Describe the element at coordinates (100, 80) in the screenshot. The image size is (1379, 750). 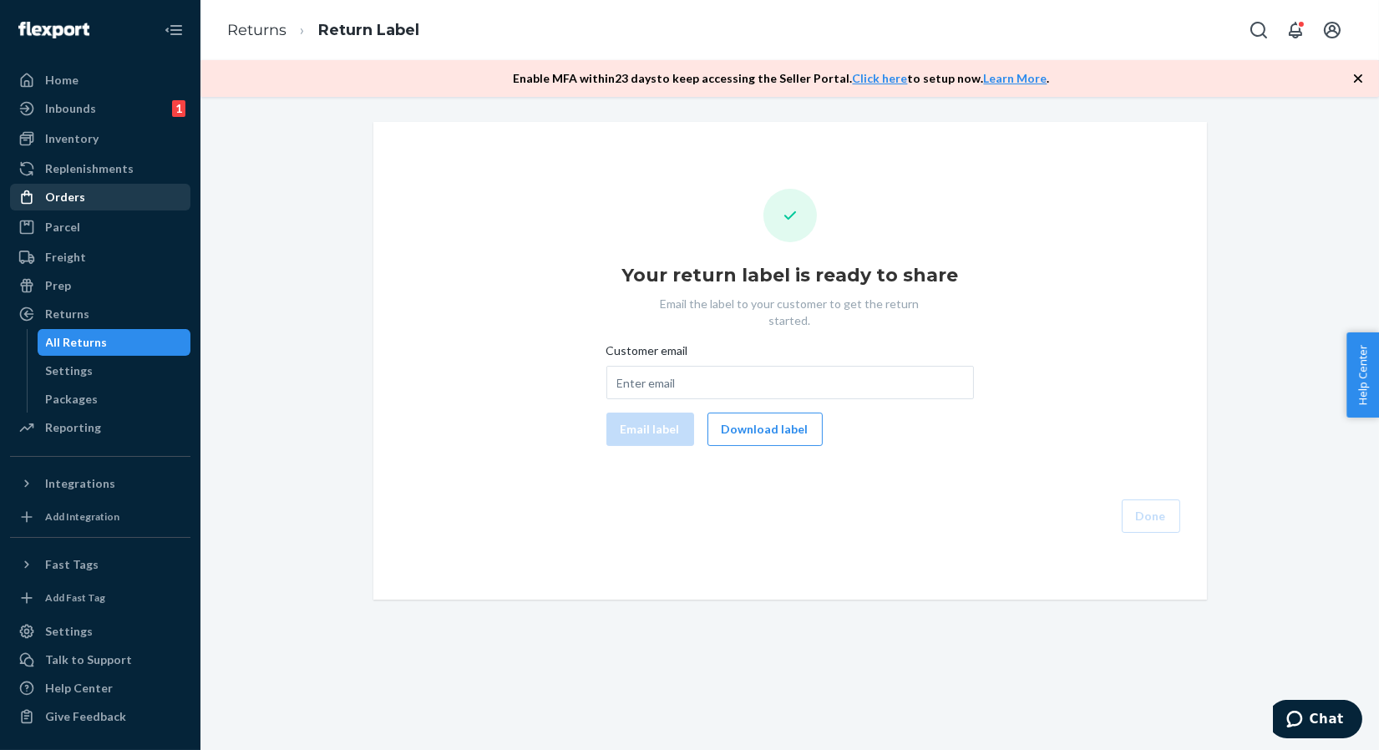
I see `a: Home` at that location.